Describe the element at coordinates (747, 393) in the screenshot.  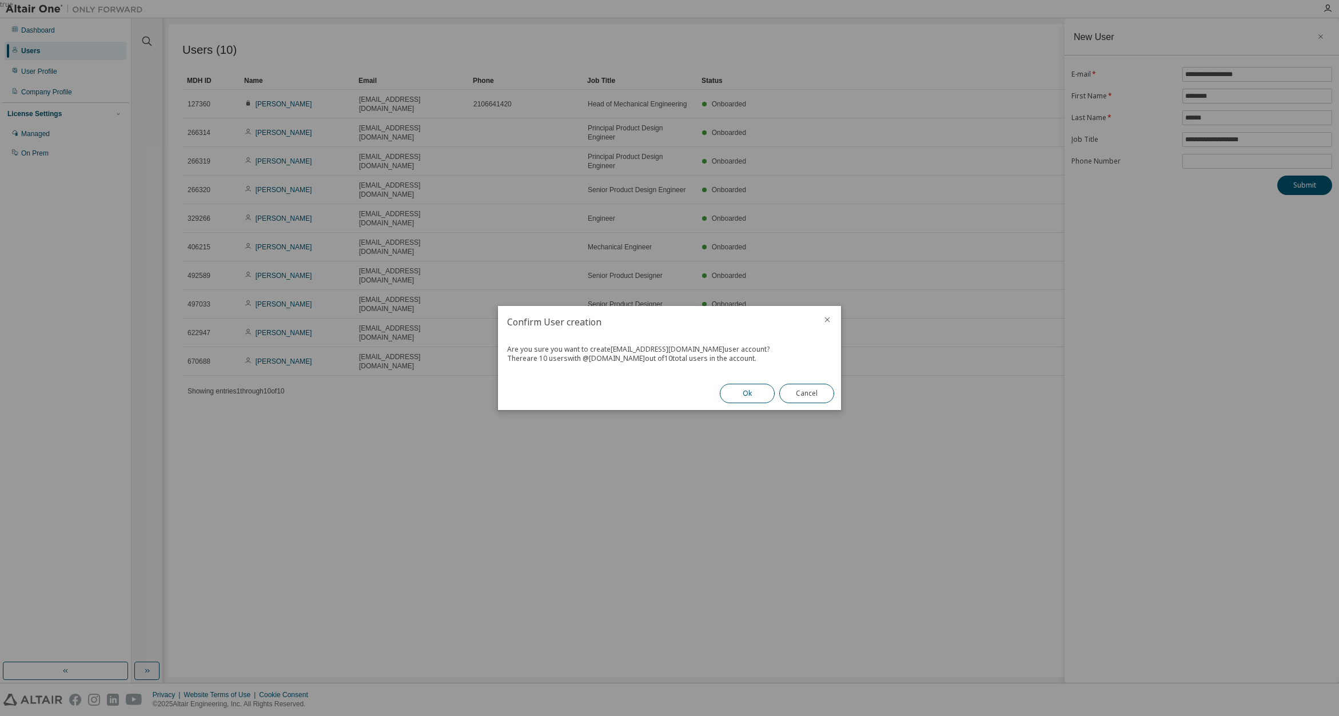
I see `button: Ok` at that location.